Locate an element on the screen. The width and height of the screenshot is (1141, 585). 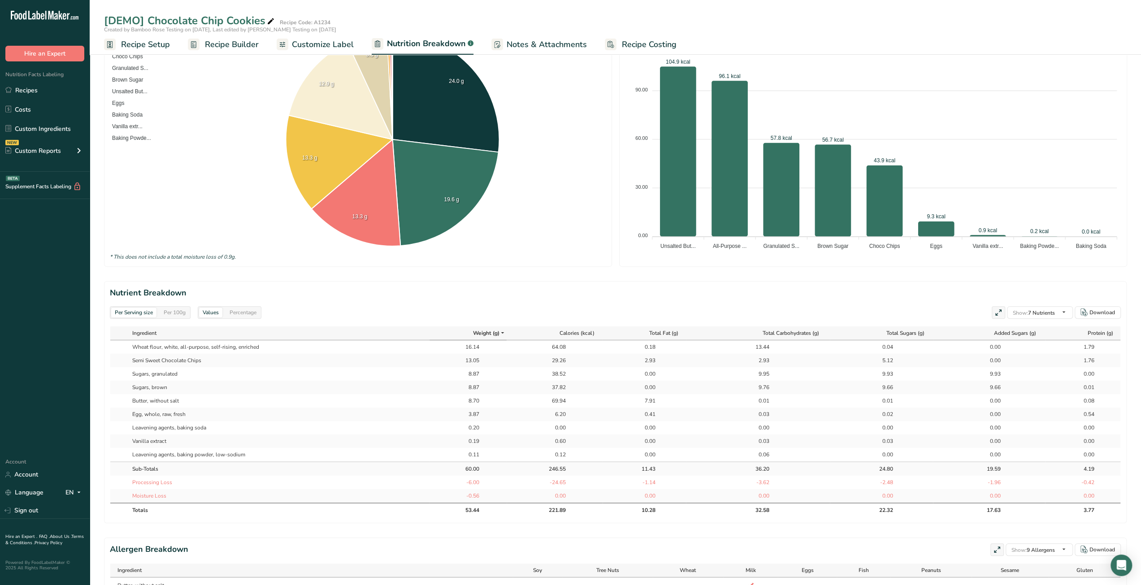
div: EN is located at coordinates (75, 493).